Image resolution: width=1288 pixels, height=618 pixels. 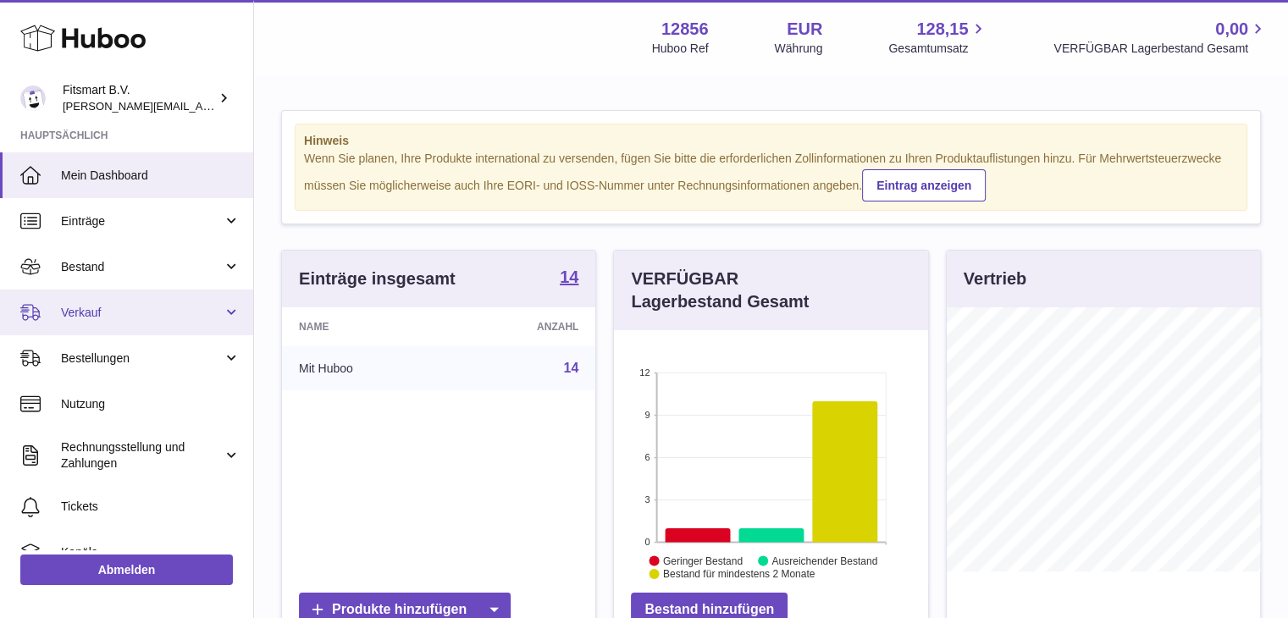 What do you see at coordinates (937, 37) in the screenshot?
I see `a: 128,15 Gesamtumsatz` at bounding box center [937, 37].